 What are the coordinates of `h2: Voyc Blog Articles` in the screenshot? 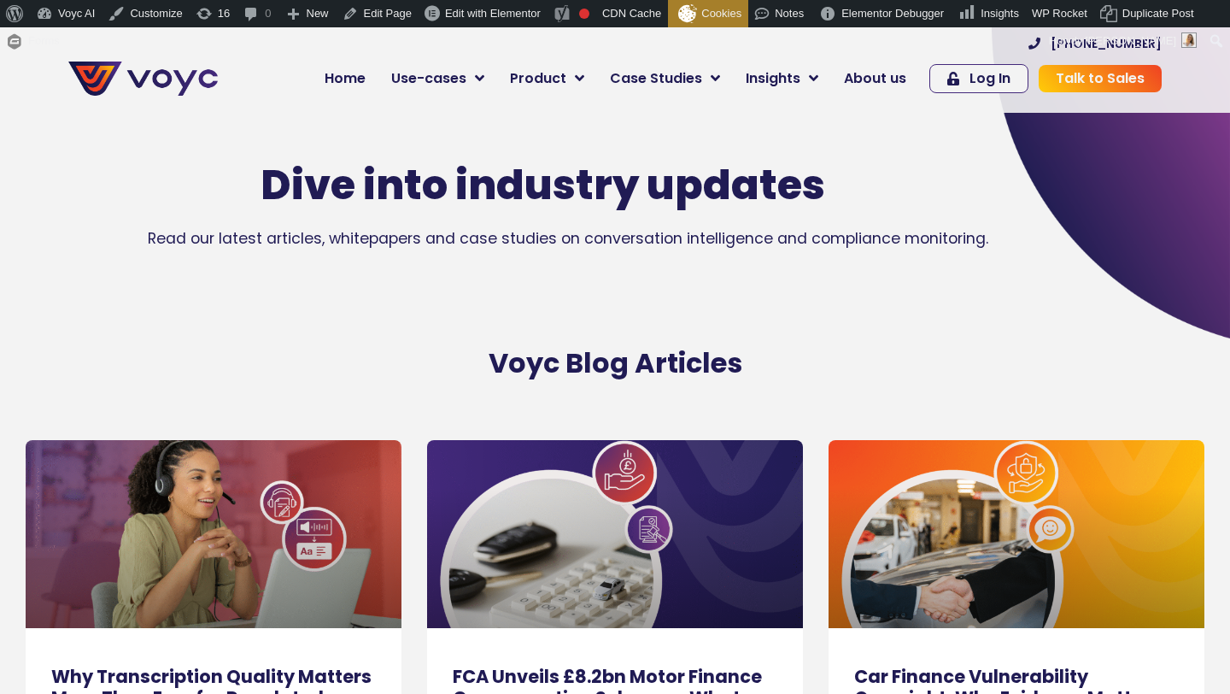 It's located at (615, 363).